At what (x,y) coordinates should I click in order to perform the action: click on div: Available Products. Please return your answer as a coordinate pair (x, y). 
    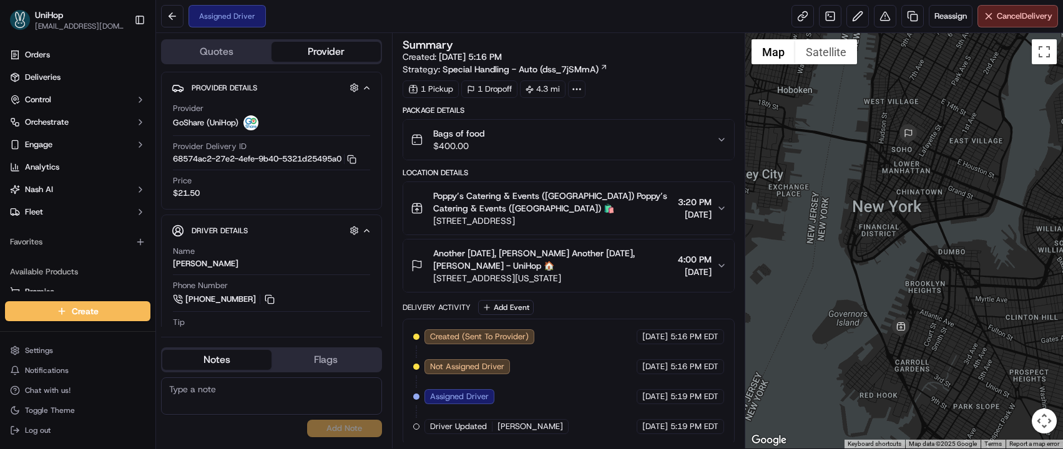
    Looking at the image, I should click on (77, 272).